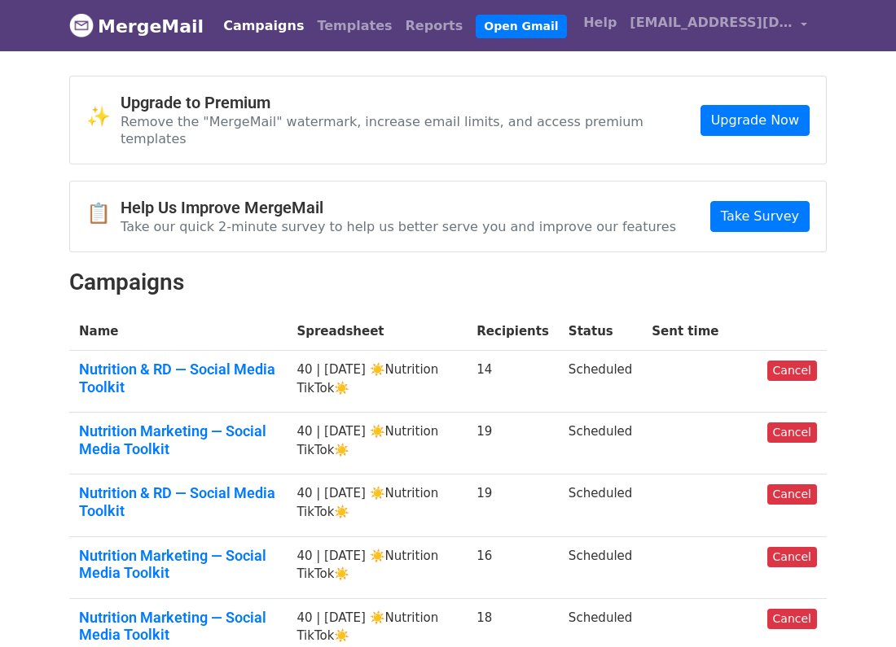 This screenshot has height=647, width=896. I want to click on th: Spreadsheet, so click(376, 331).